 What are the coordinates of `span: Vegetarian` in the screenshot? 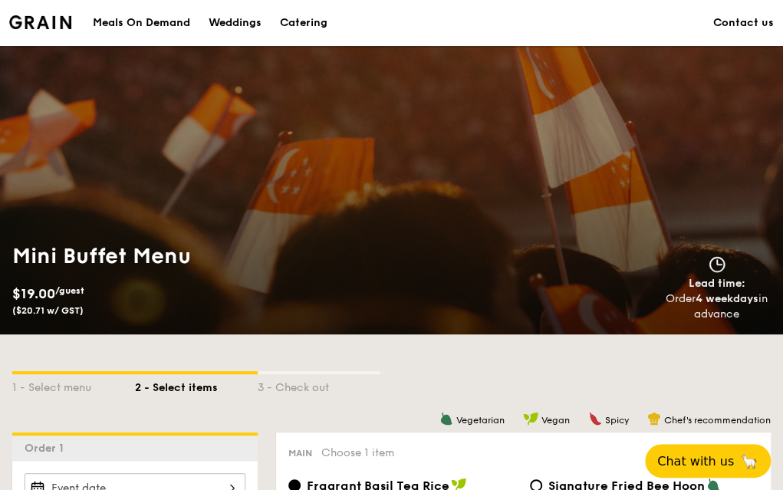 It's located at (480, 420).